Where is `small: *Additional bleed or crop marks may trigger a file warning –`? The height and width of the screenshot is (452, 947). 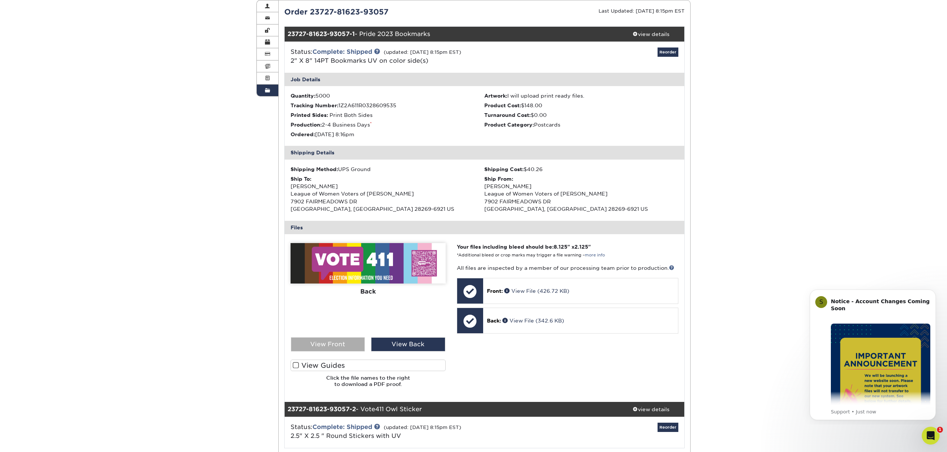
small: *Additional bleed or crop marks may trigger a file warning – is located at coordinates (531, 255).